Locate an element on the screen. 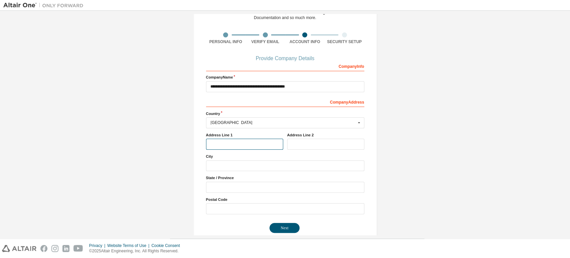 The image size is (570, 258). img: altair_logo.svg is located at coordinates (19, 248).